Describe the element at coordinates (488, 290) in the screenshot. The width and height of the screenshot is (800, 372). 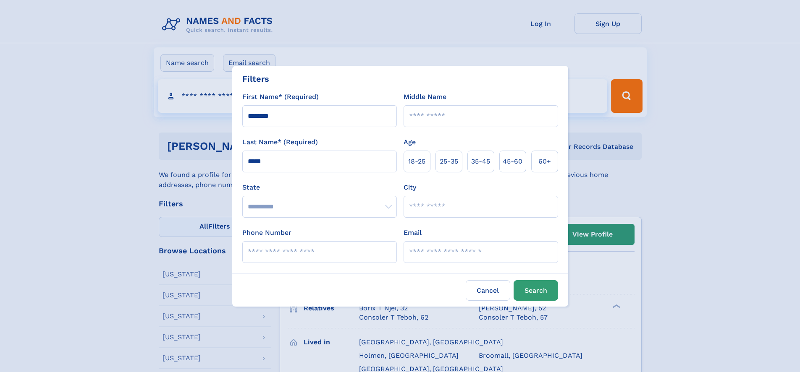
I see `label: Cancel` at that location.